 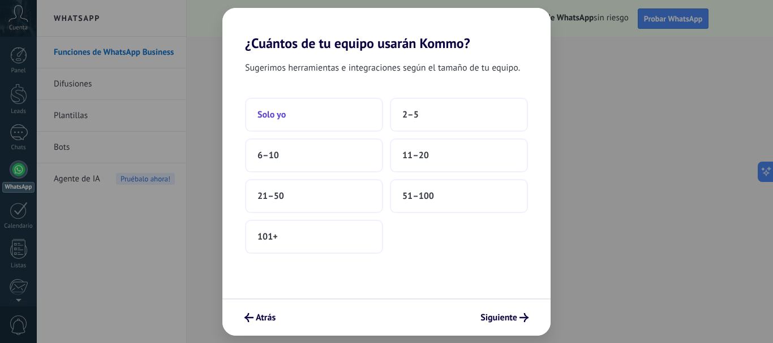 What do you see at coordinates (272, 115) in the screenshot?
I see `span: Solo yo` at bounding box center [272, 115].